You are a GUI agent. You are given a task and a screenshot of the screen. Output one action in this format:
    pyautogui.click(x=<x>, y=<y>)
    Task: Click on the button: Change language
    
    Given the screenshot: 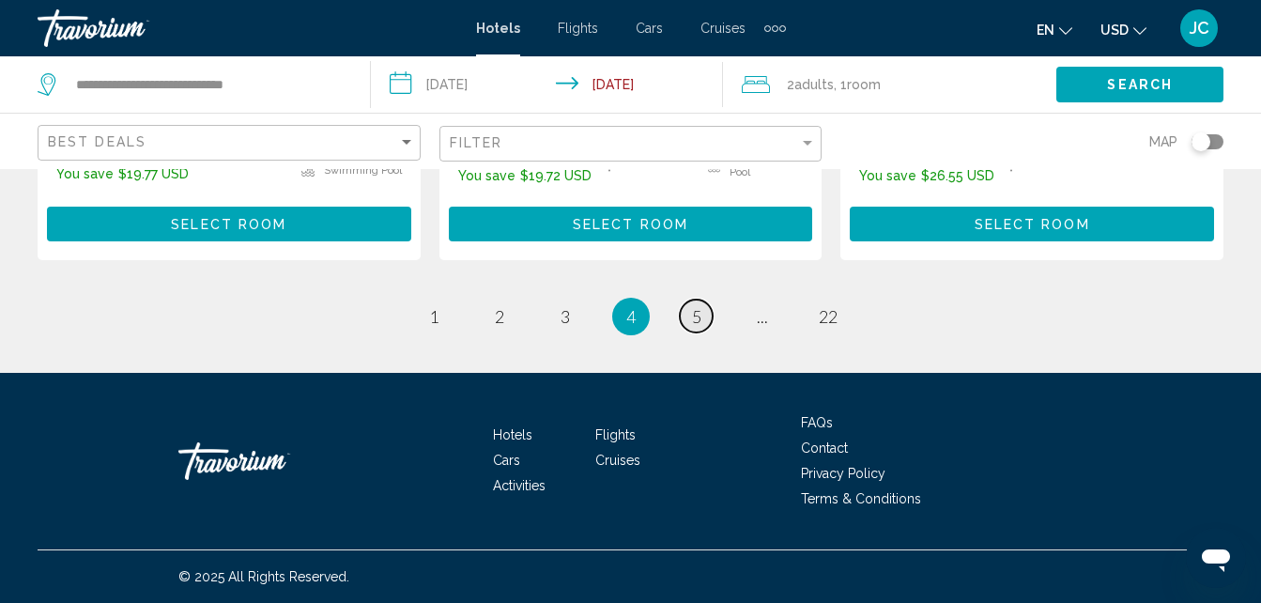 What is the action you would take?
    pyautogui.click(x=1054, y=29)
    